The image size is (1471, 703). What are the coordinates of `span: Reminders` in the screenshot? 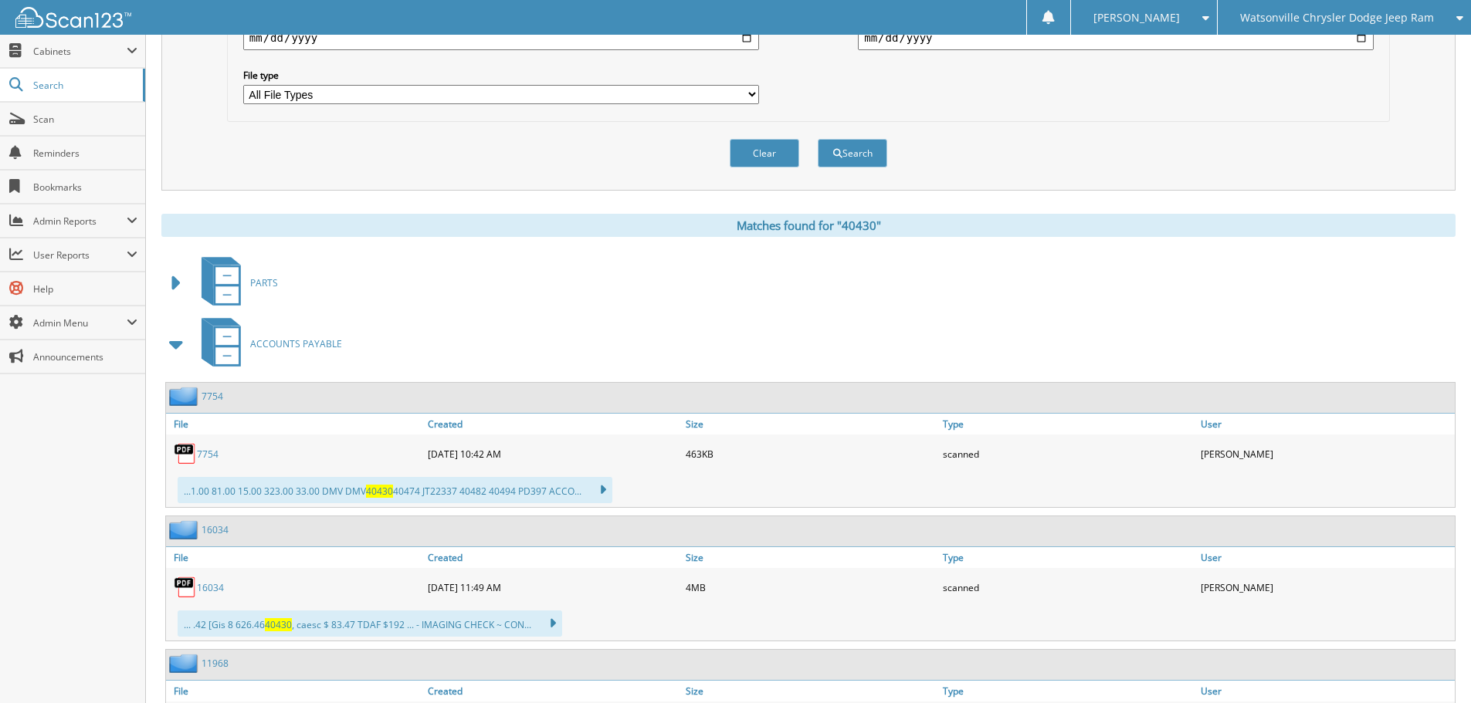 It's located at (85, 153).